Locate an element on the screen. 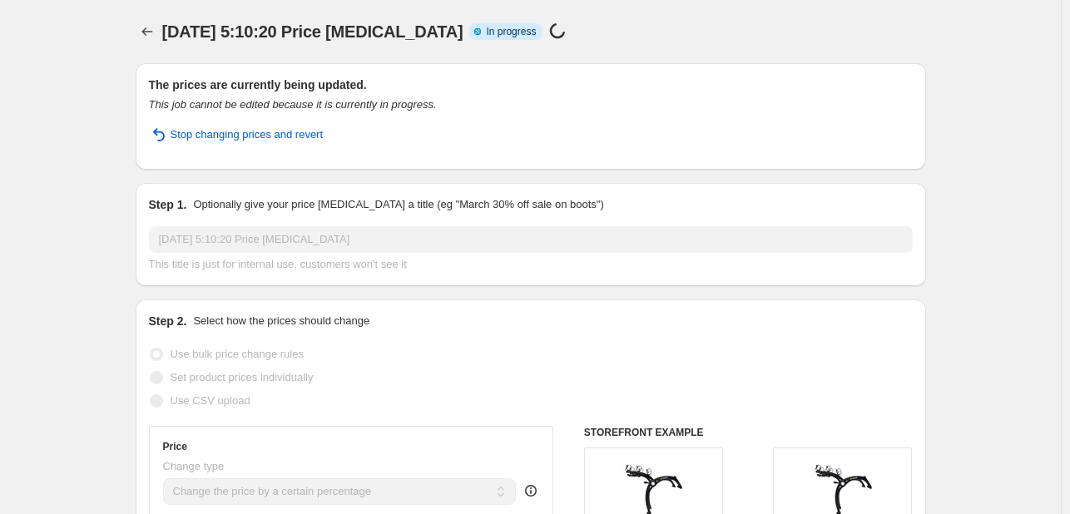  h2: The prices are currently being updated. is located at coordinates (531, 85).